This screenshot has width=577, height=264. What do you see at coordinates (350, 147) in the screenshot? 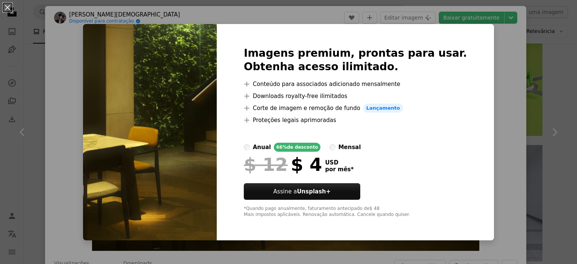
I see `div: mensal` at bounding box center [350, 147].